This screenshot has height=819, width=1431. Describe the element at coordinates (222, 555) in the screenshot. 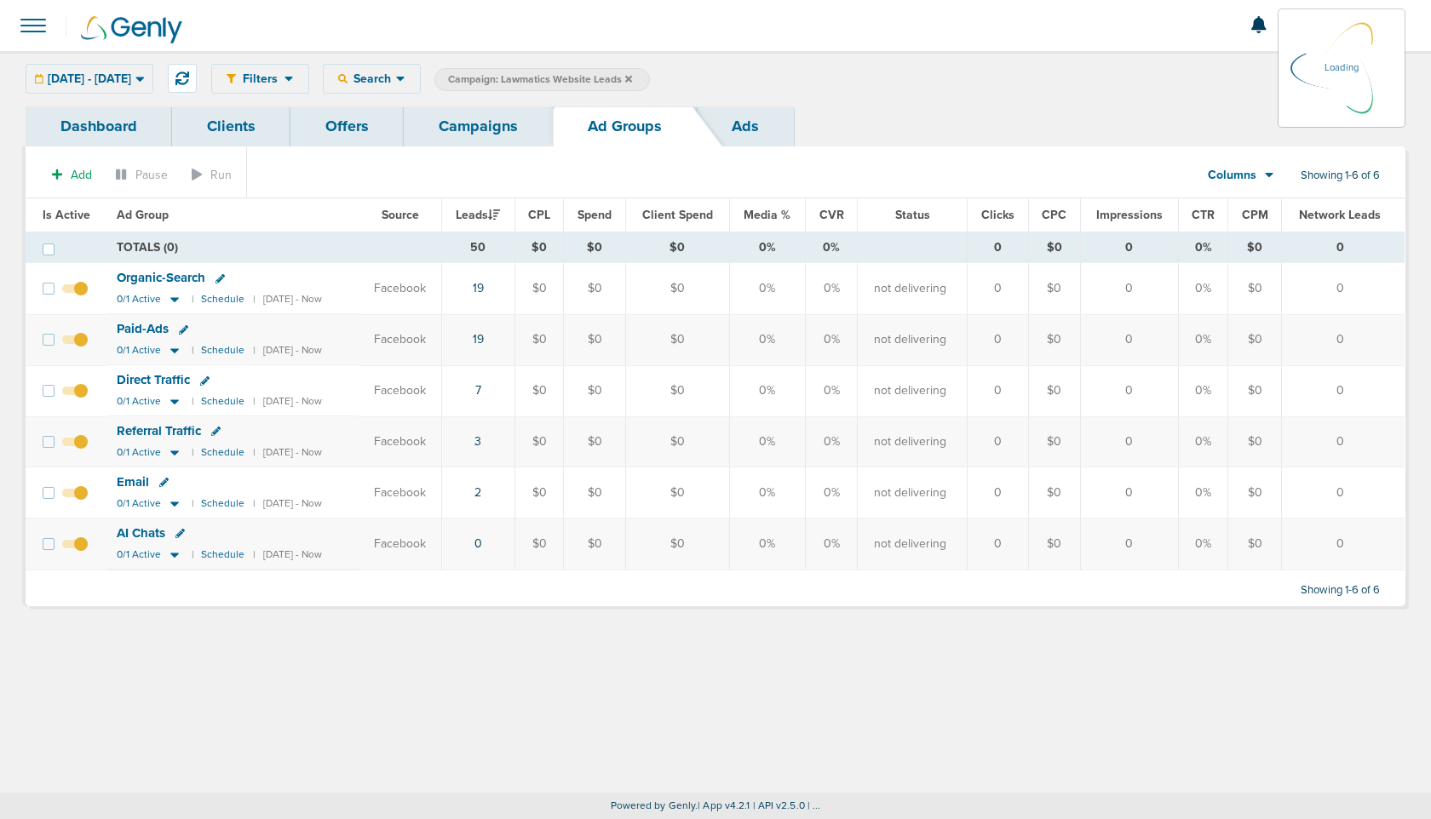

I see `small: Schedule` at that location.